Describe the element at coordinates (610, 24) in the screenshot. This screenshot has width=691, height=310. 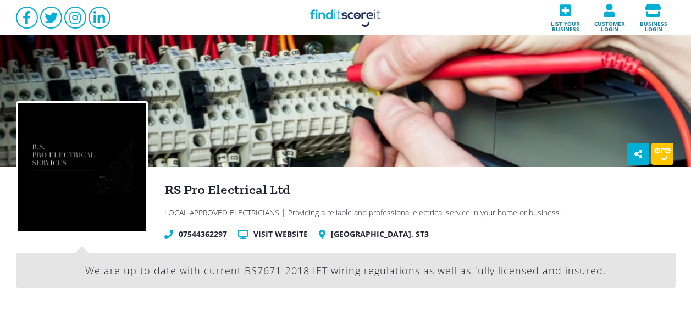
I see `span: Customer login` at that location.